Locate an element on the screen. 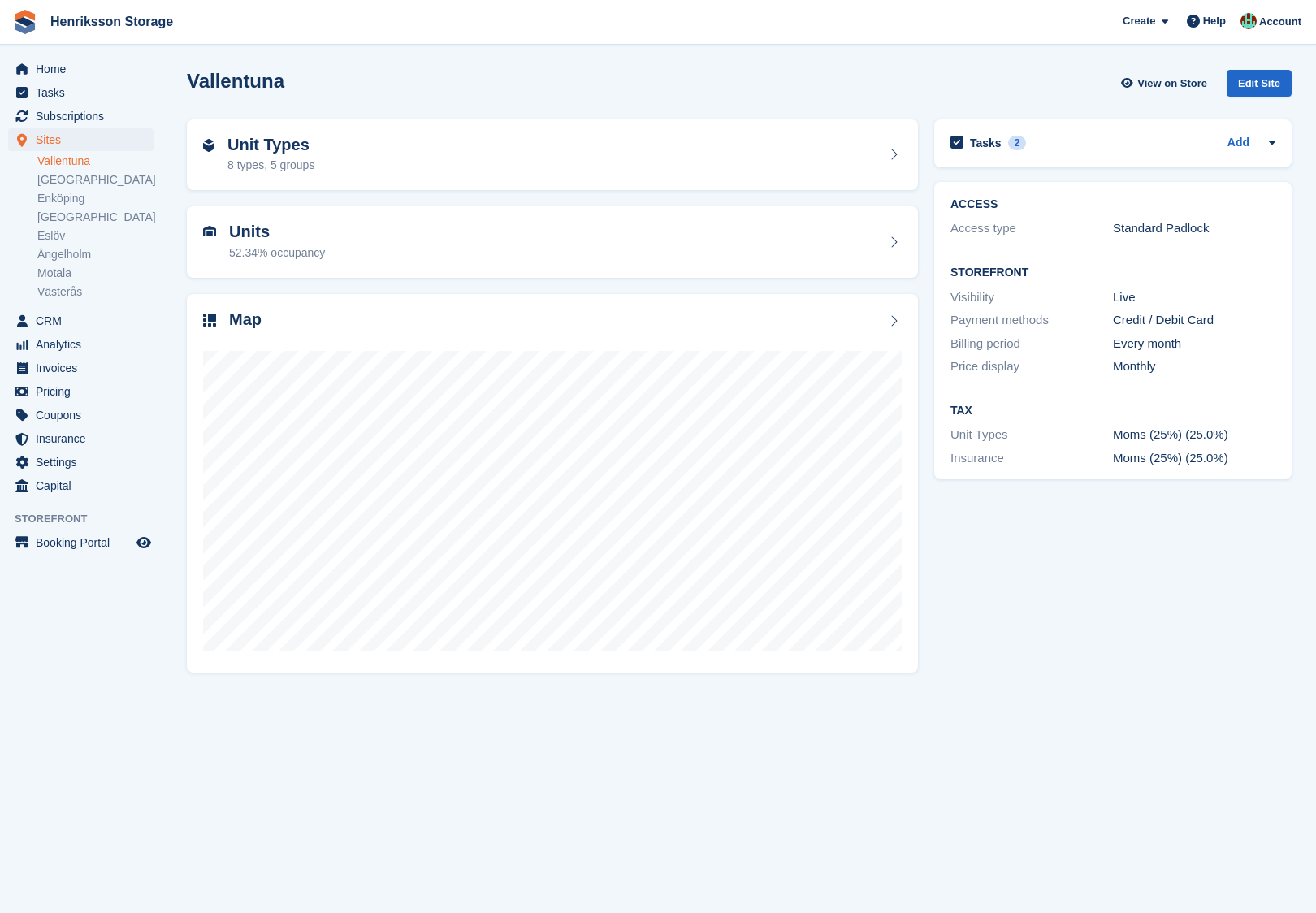 The image size is (1316, 913). h2: Units is located at coordinates (277, 232).